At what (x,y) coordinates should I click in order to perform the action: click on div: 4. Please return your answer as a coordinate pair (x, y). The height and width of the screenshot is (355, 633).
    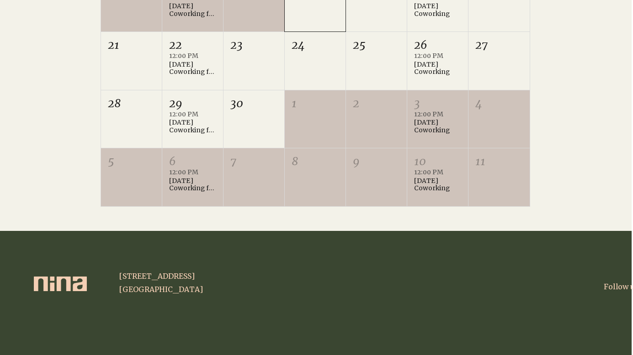
    Looking at the image, I should click on (498, 104).